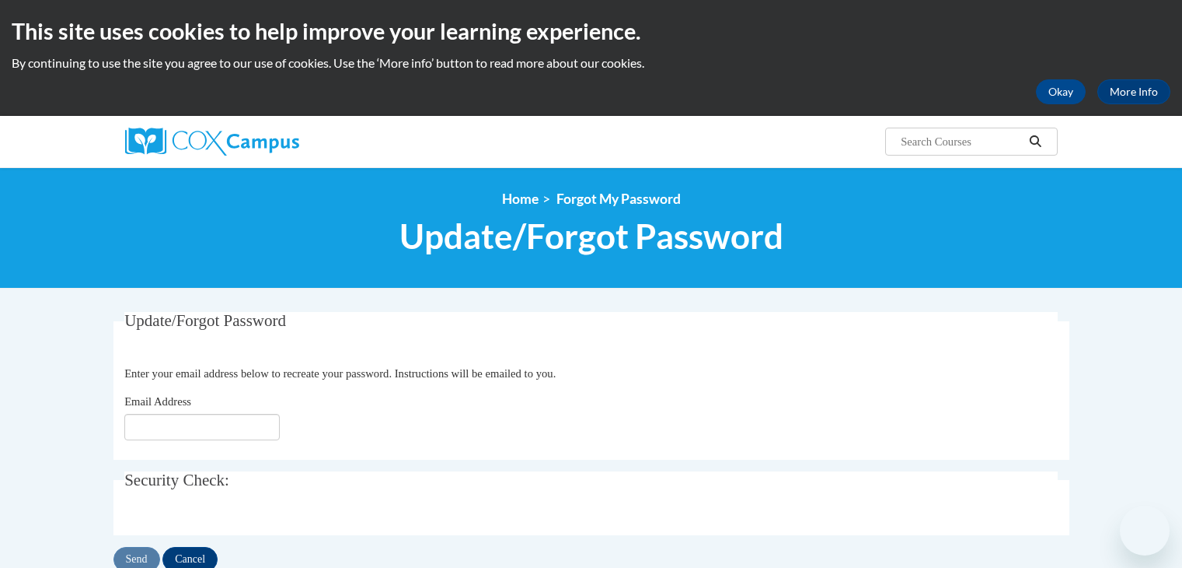 The image size is (1182, 568). Describe the element at coordinates (591, 31) in the screenshot. I see `h2: This site uses cookies to help improve your learning experience.` at that location.